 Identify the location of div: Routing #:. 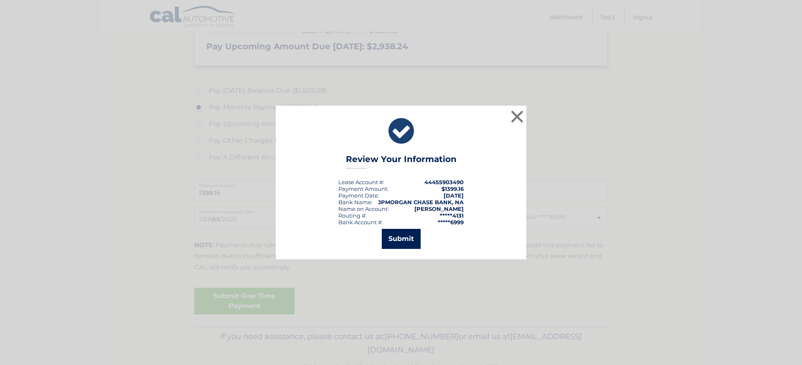
(352, 215).